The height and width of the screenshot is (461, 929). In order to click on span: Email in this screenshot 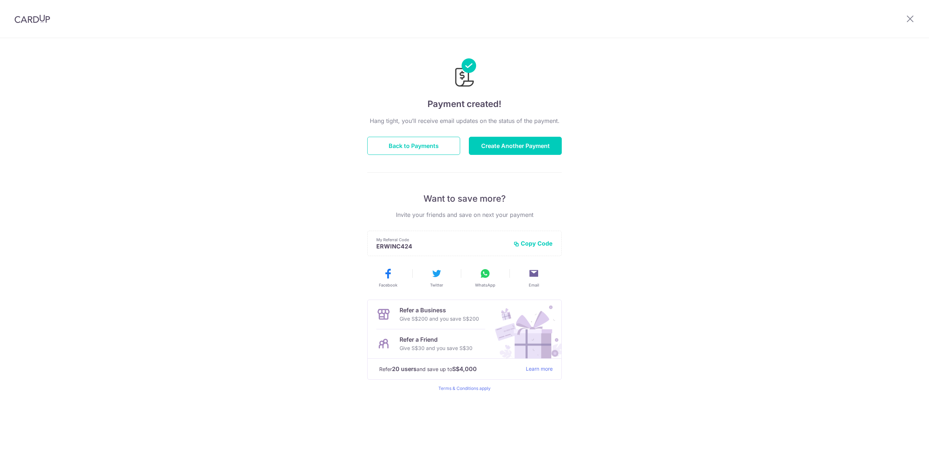, I will do `click(534, 285)`.